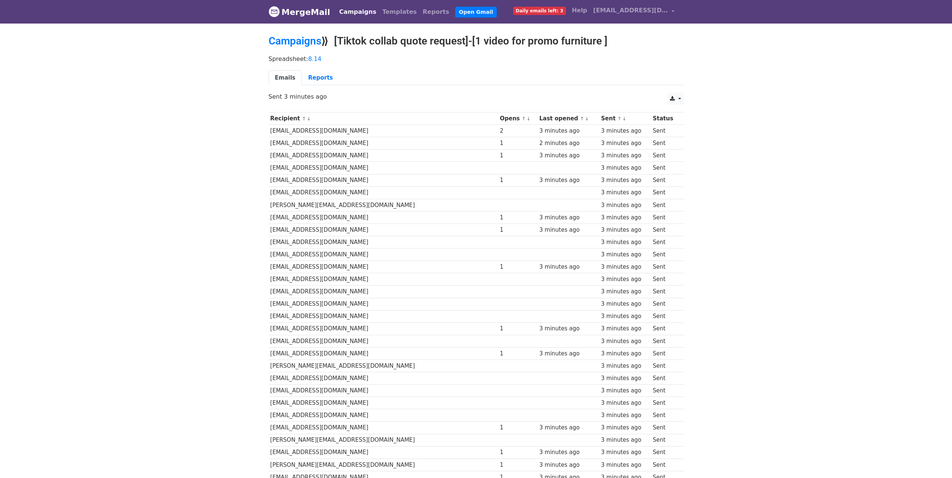  Describe the element at coordinates (517, 119) in the screenshot. I see `th: Opens` at that location.